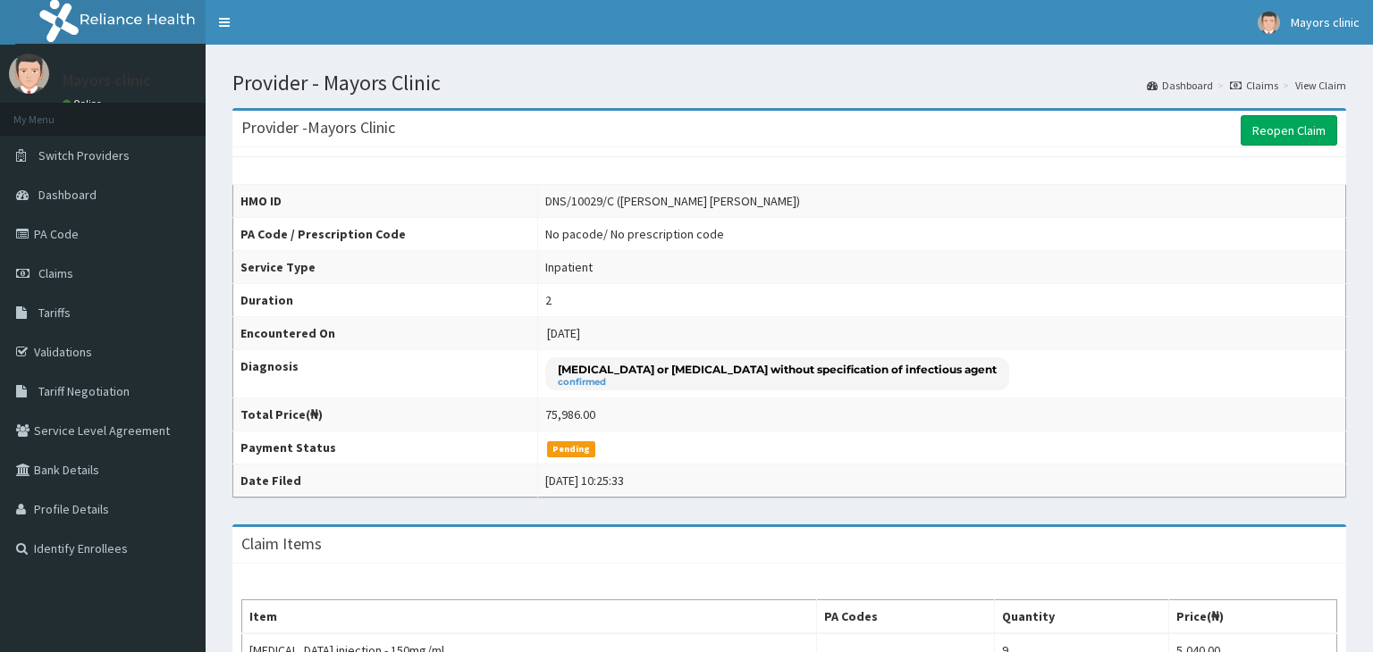  What do you see at coordinates (1081, 618) in the screenshot?
I see `th: Quantity` at bounding box center [1081, 618].